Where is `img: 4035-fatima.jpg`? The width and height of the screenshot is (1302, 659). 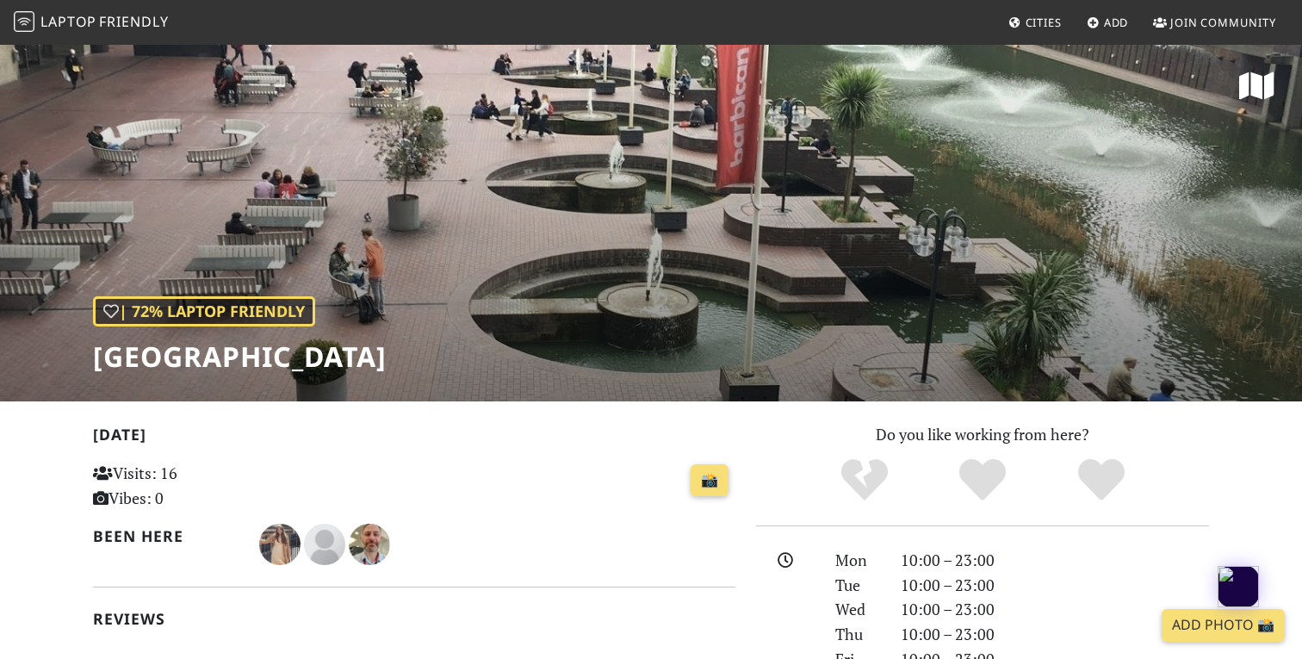 img: 4035-fatima.jpg is located at coordinates (280, 544).